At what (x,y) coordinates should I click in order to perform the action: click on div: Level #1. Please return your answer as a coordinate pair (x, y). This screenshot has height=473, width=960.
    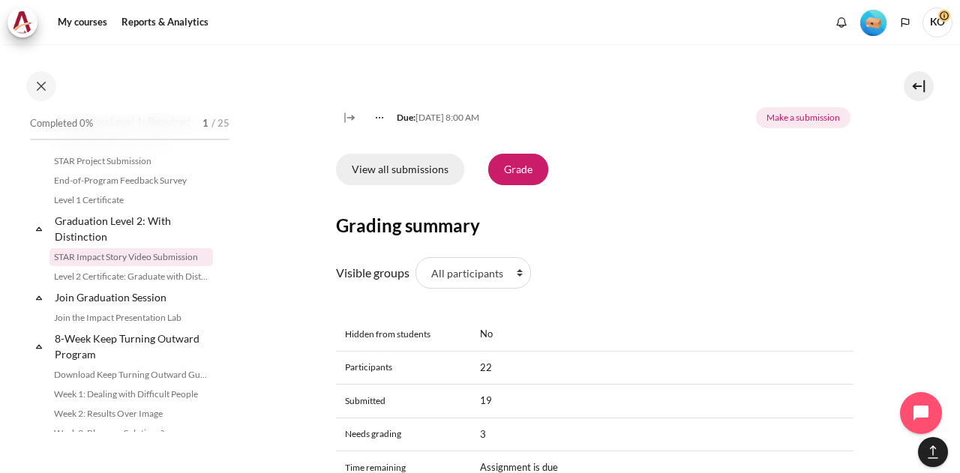
    Looking at the image, I should click on (873, 22).